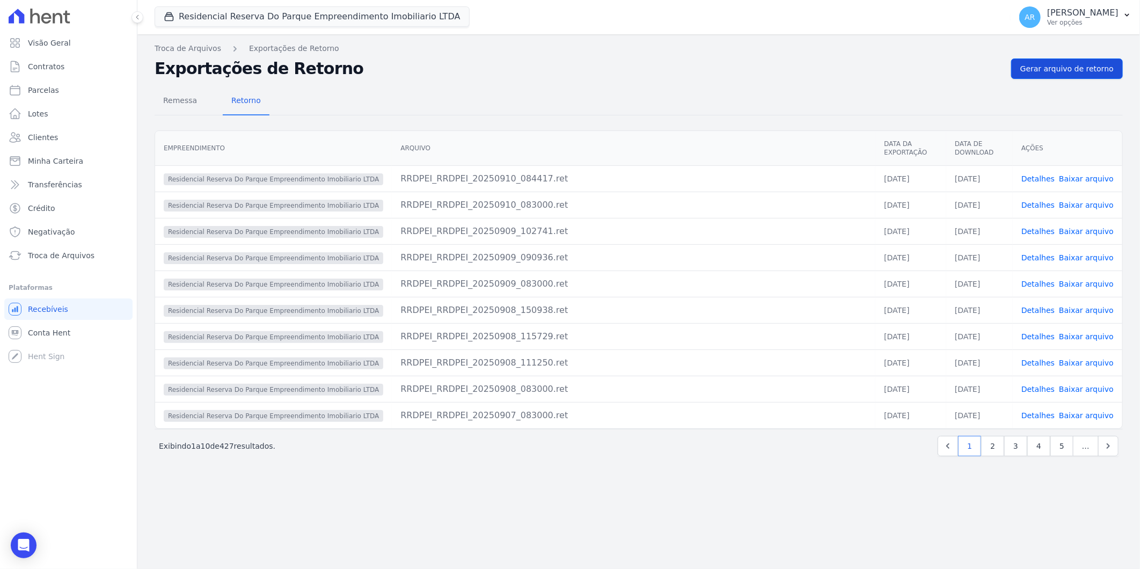 This screenshot has width=1140, height=569. I want to click on span: Conta Hent, so click(49, 333).